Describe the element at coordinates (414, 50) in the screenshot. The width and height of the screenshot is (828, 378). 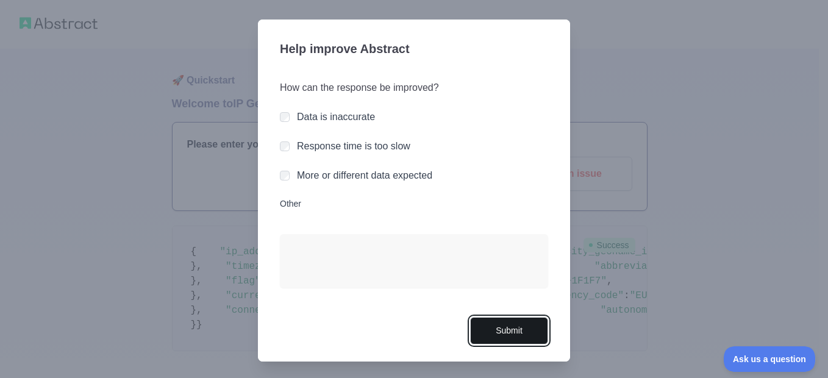
I see `h3: Help improve Abstract` at that location.